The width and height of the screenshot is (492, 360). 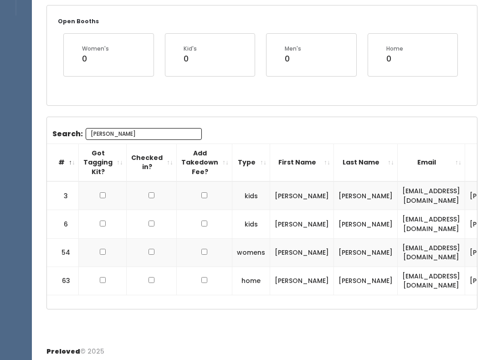 What do you see at coordinates (63, 224) in the screenshot?
I see `td: 6` at bounding box center [63, 224].